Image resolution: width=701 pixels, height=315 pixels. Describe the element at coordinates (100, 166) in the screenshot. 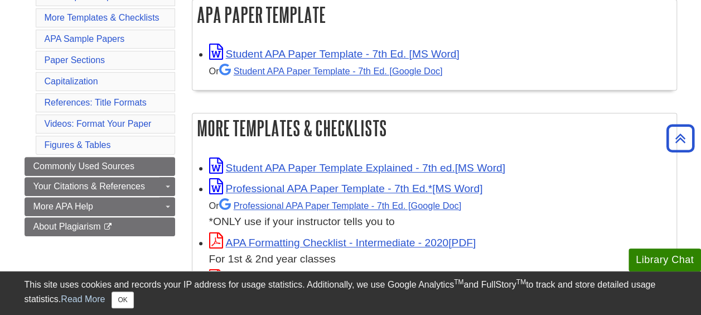

I see `a: Commonly Used Sources` at that location.